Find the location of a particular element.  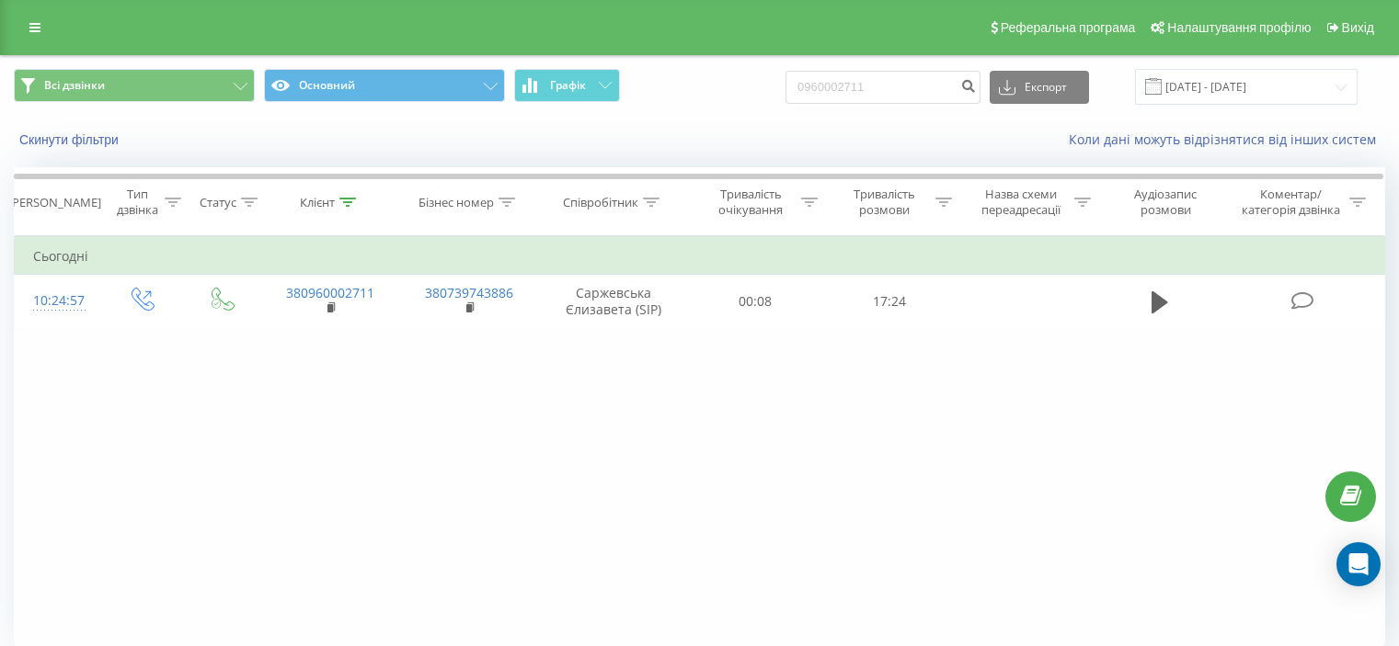

td: Сьогодні is located at coordinates (700, 257).